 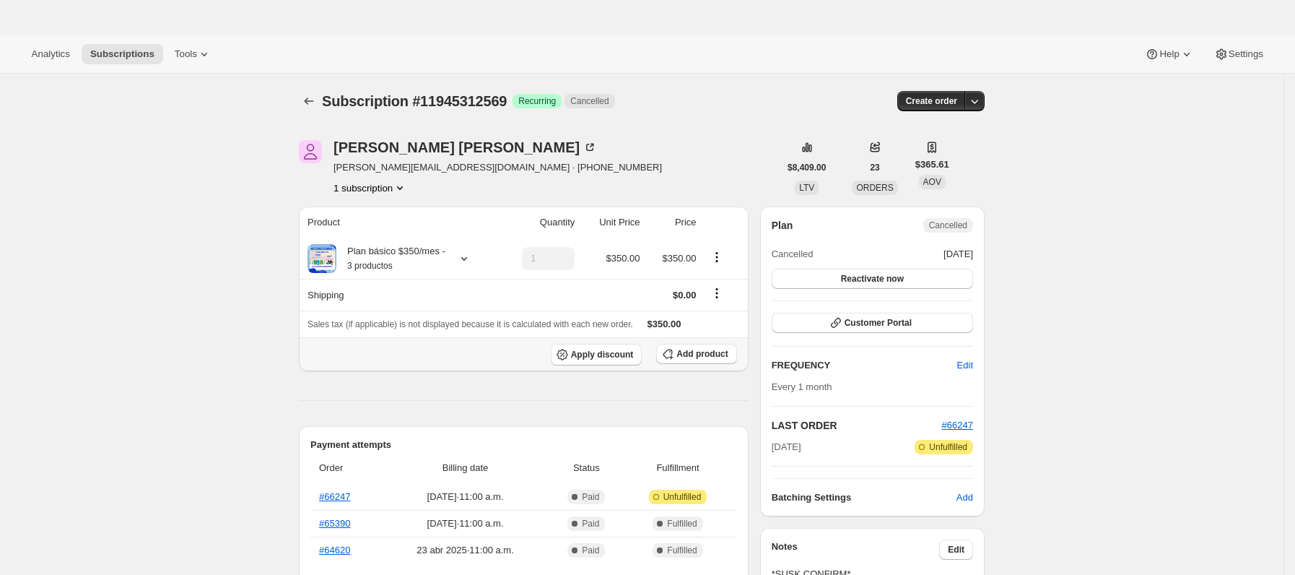 What do you see at coordinates (1169, 54) in the screenshot?
I see `button: Help` at bounding box center [1169, 54].